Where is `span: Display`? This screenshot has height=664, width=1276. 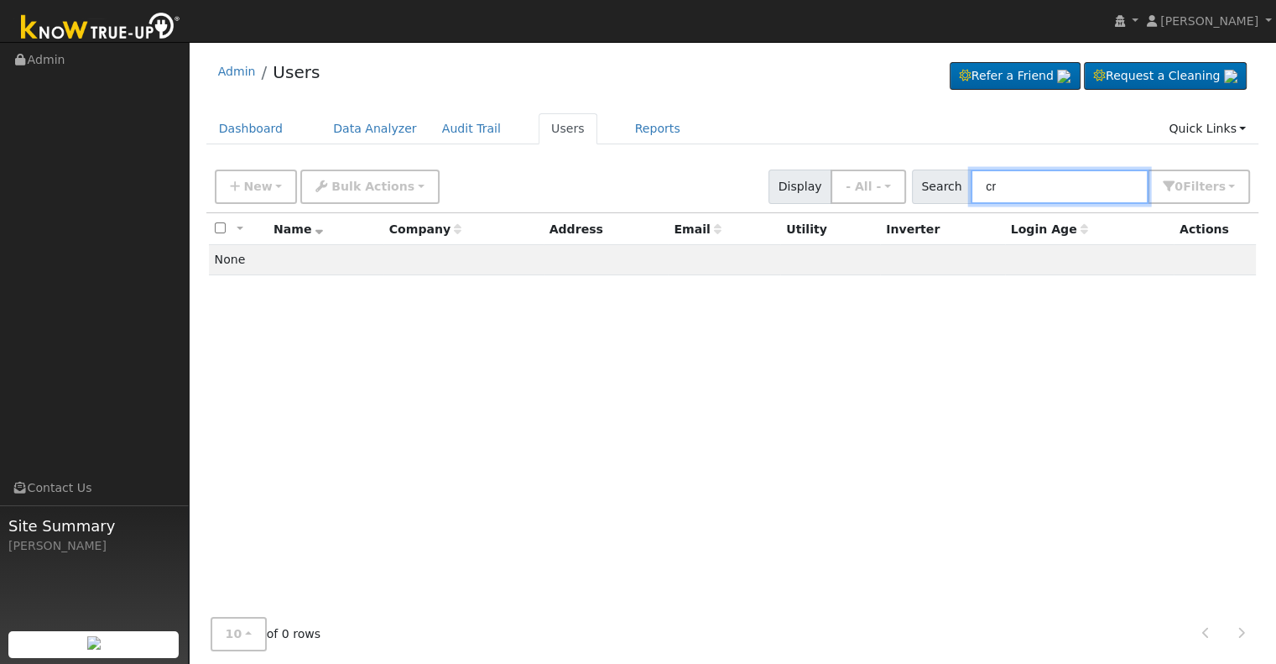
span: Display is located at coordinates (799, 186).